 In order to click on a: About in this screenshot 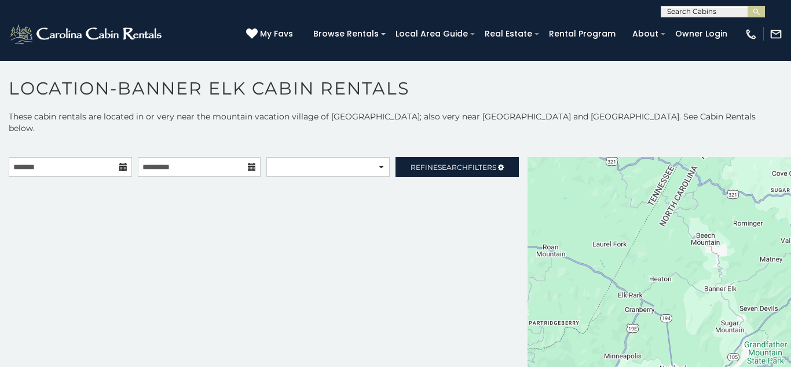, I will do `click(645, 34)`.